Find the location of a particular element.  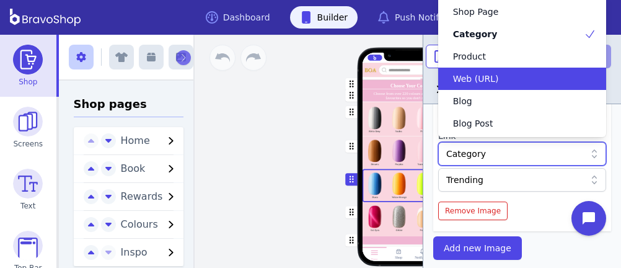

span: Category is located at coordinates (476, 34).